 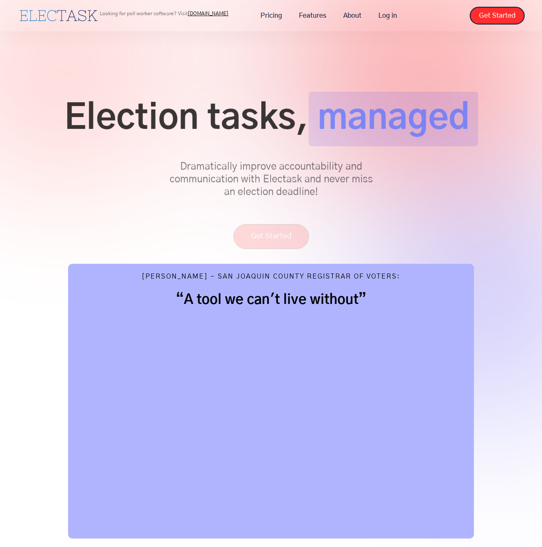 I want to click on a: home, so click(x=58, y=16).